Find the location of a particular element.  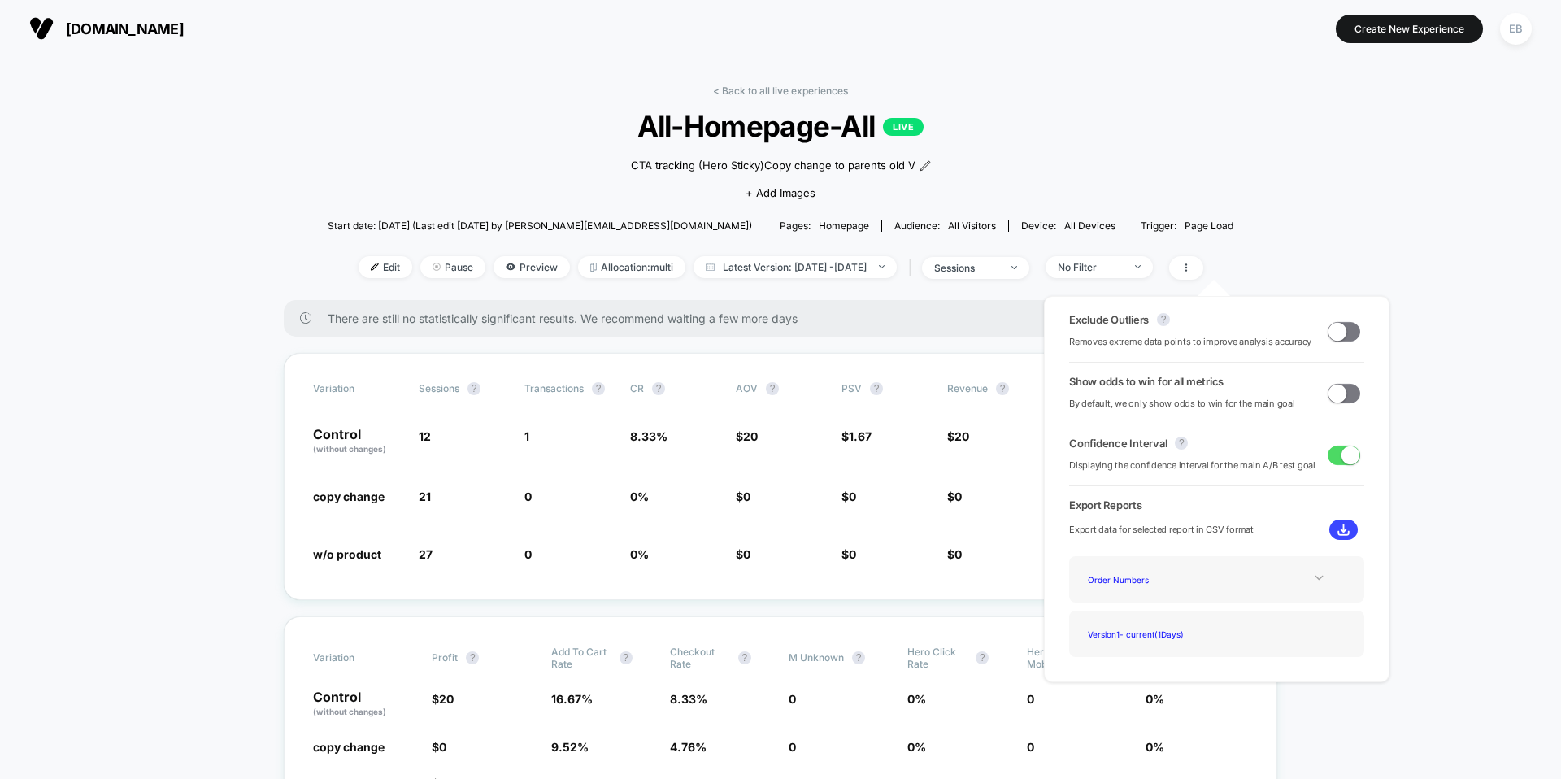

span: Add To Cart Rate is located at coordinates (581, 658).